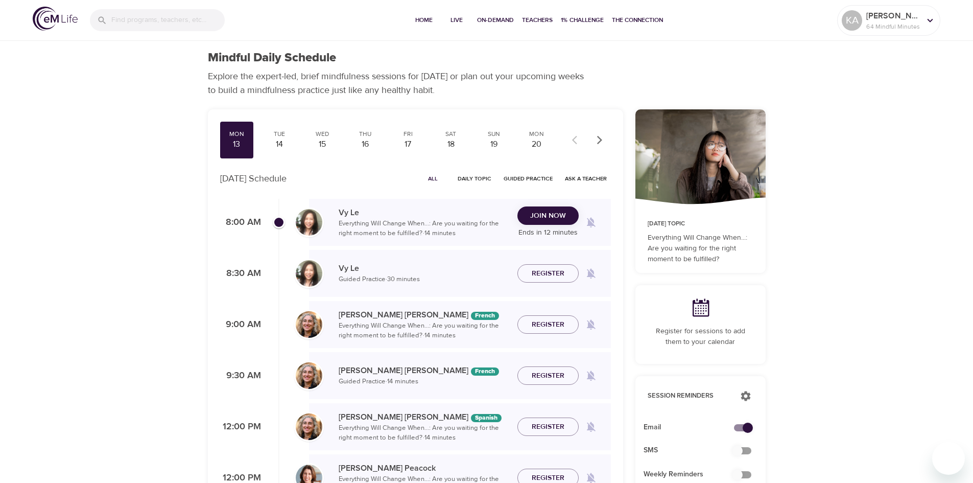  What do you see at coordinates (408, 144) in the screenshot?
I see `div: 17` at bounding box center [408, 144].